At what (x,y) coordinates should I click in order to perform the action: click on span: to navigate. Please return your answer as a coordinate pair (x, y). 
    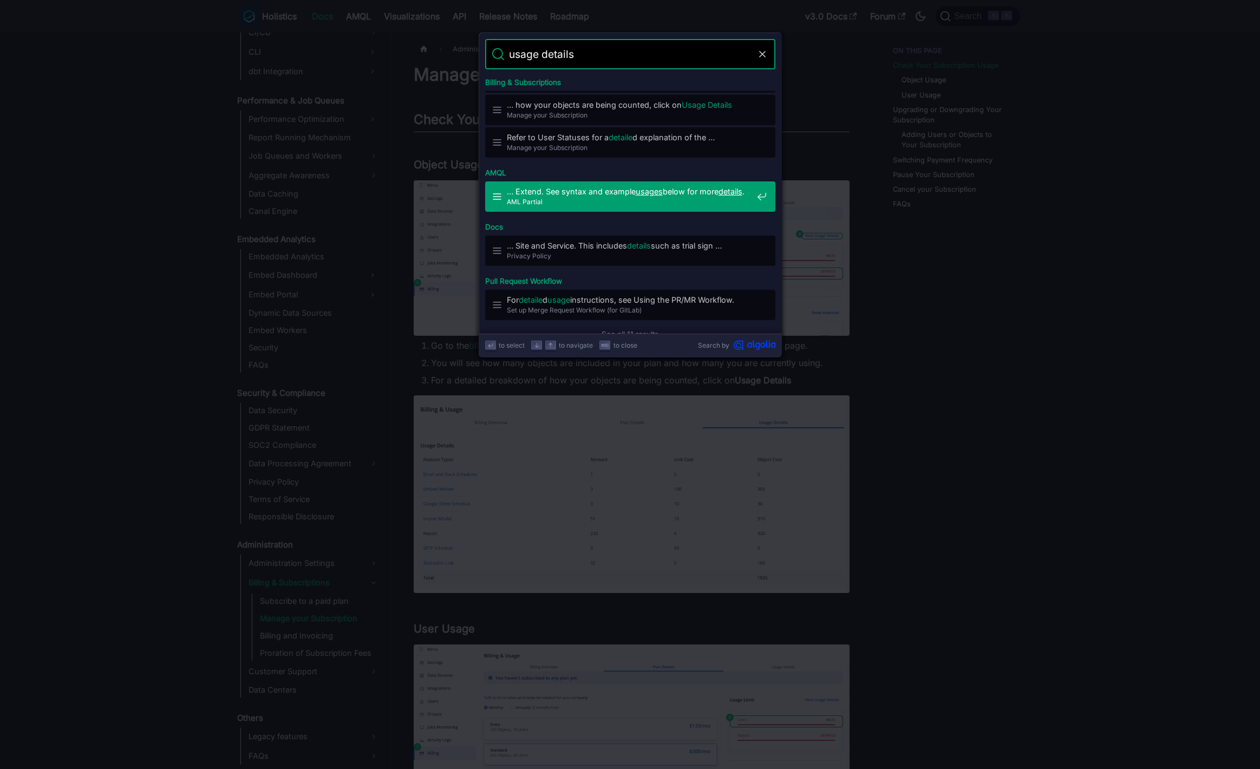
    Looking at the image, I should click on (576, 345).